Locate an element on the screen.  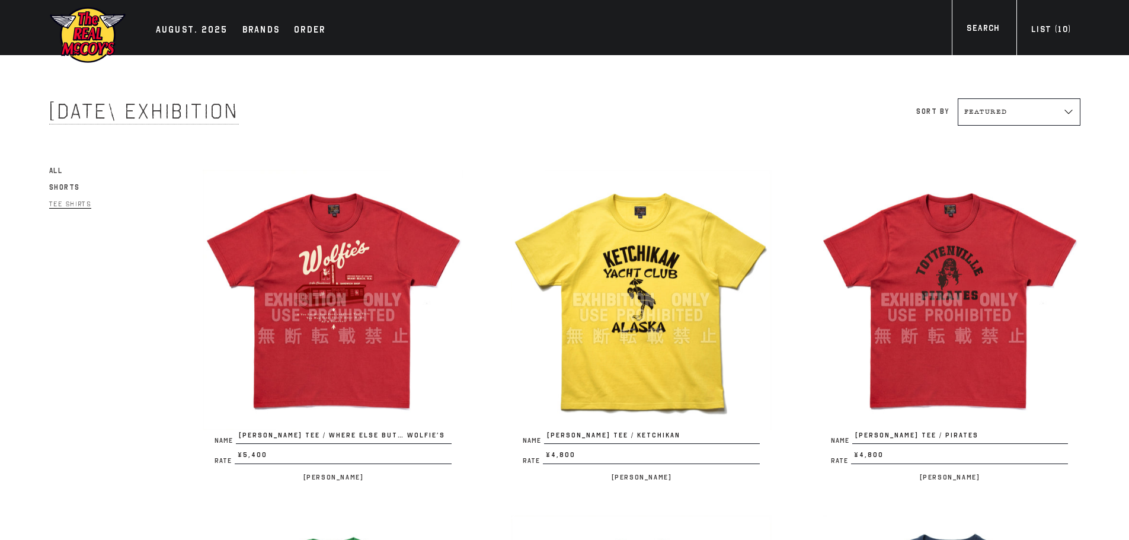
div: Search is located at coordinates (983, 30).